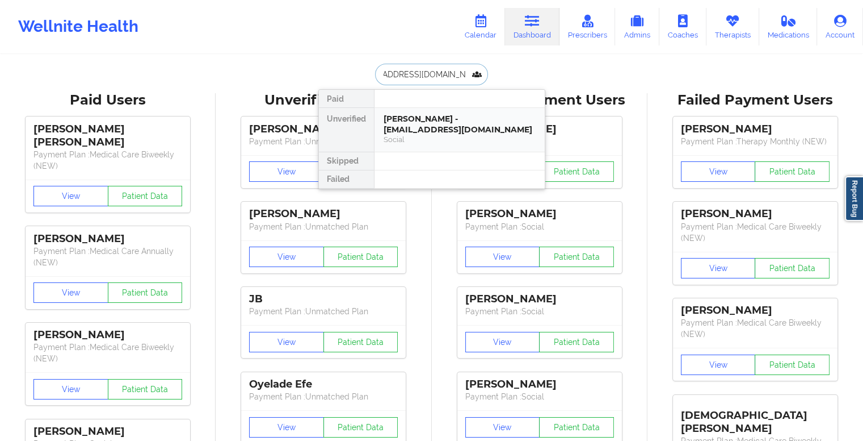 The width and height of the screenshot is (863, 441). I want to click on div: Unverified Users, so click(324, 100).